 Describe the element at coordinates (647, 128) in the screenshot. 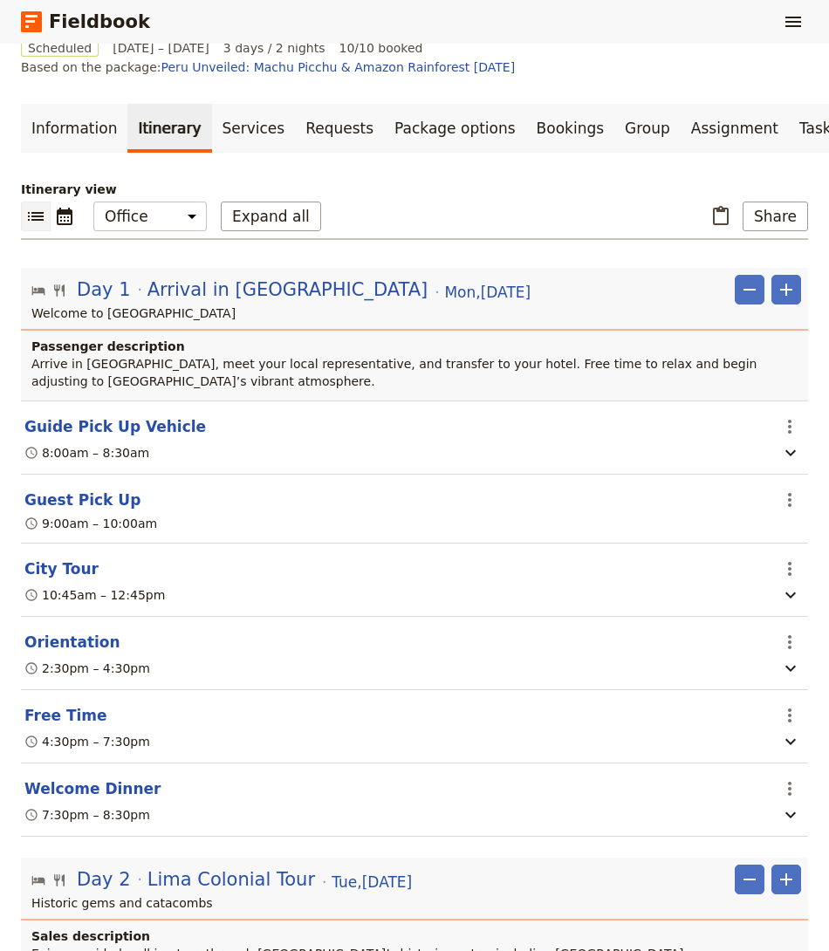

I see `a: Group` at that location.